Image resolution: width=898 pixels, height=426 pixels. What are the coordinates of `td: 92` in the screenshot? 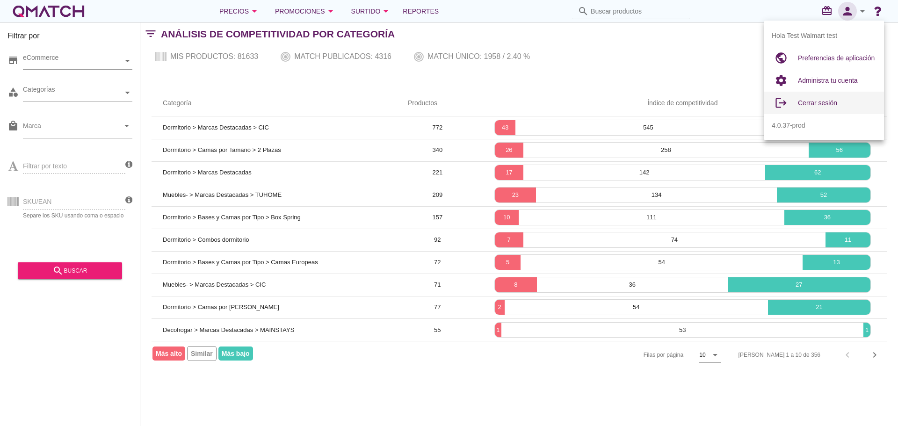 It's located at (437, 240).